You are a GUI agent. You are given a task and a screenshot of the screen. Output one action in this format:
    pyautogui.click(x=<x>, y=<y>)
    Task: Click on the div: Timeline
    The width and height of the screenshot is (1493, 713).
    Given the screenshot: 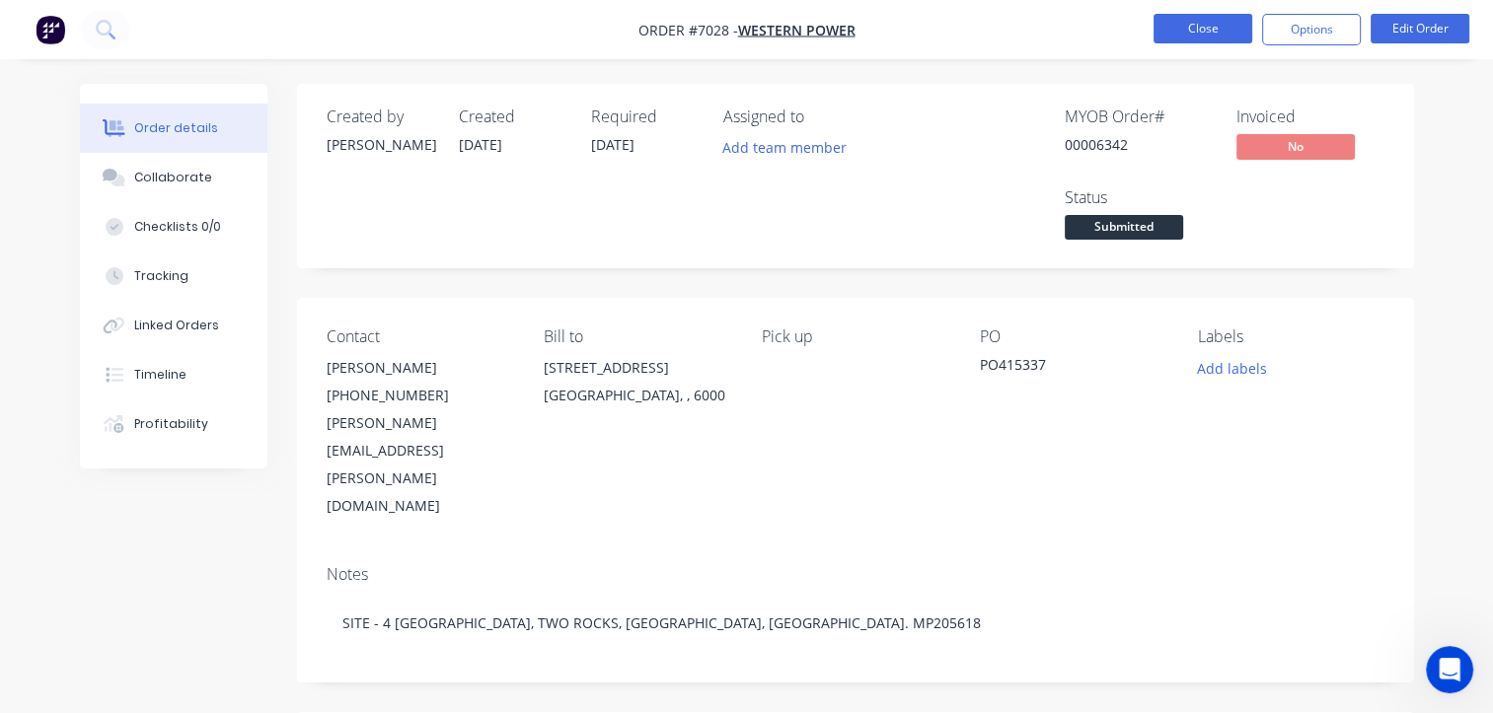 What is the action you would take?
    pyautogui.click(x=160, y=375)
    